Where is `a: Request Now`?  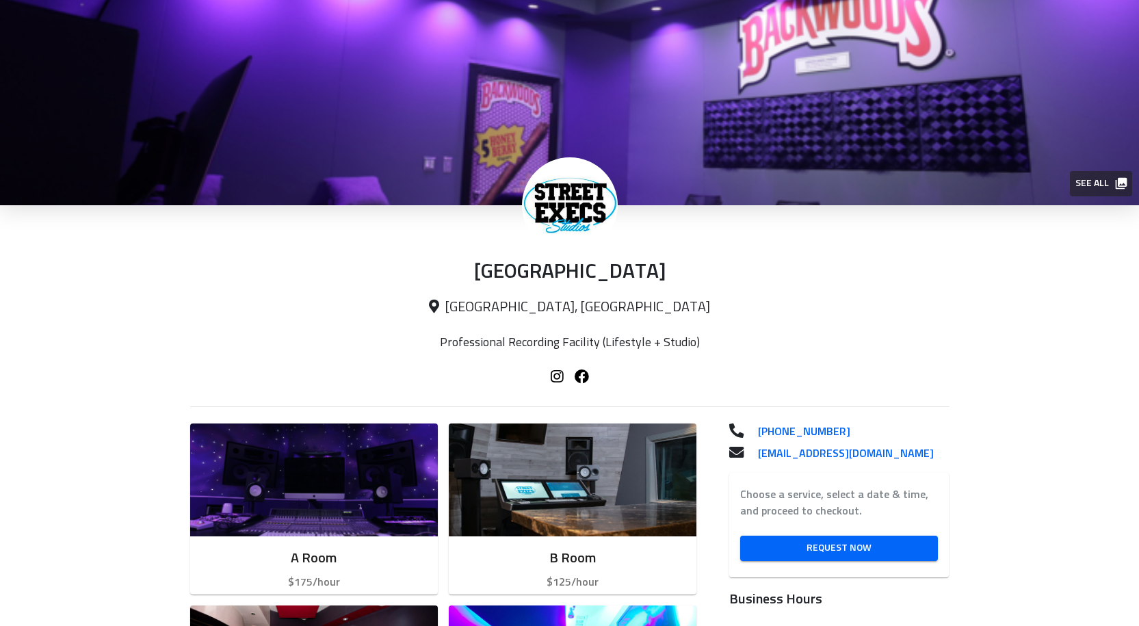 a: Request Now is located at coordinates (840, 548).